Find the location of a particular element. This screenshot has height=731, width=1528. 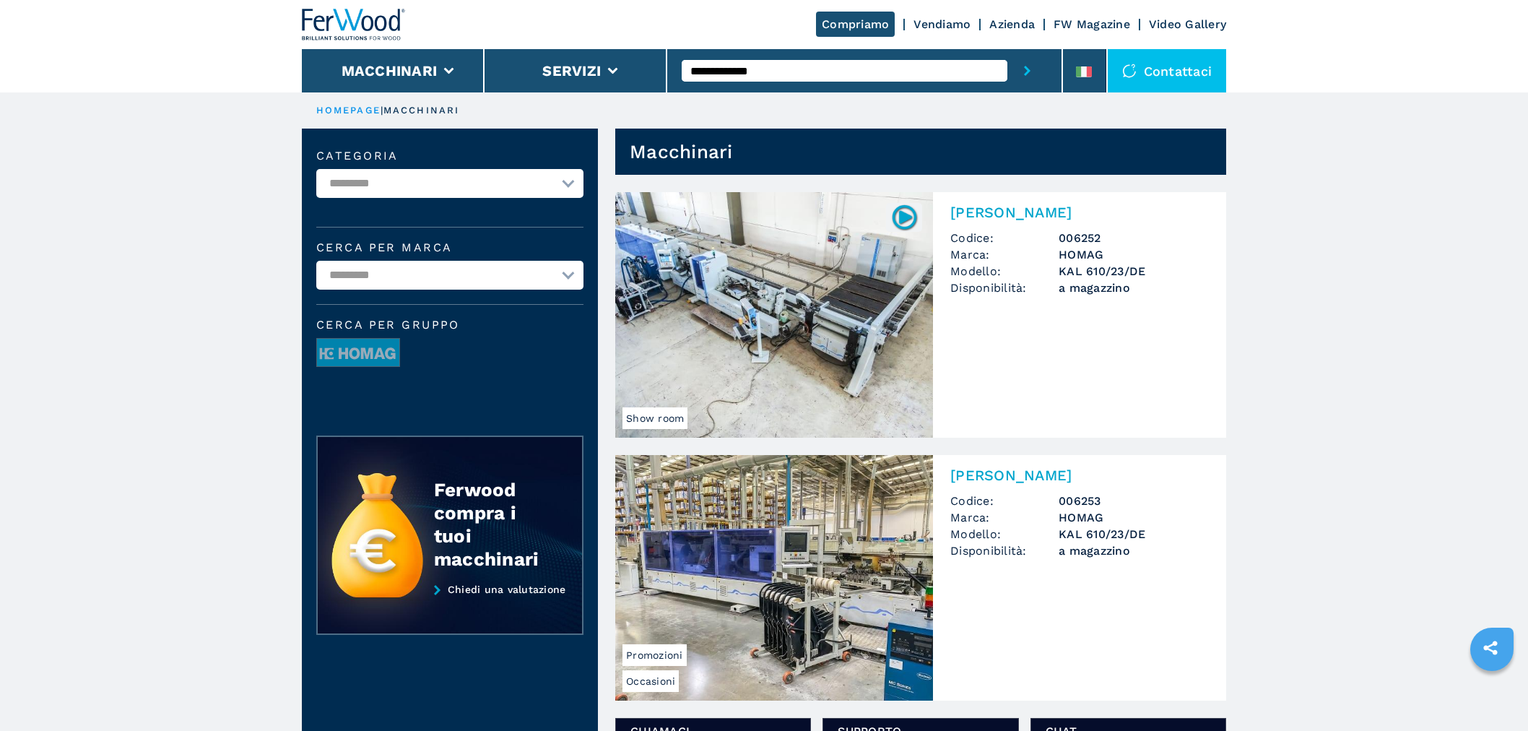

a: Video Gallery is located at coordinates (1188, 24).